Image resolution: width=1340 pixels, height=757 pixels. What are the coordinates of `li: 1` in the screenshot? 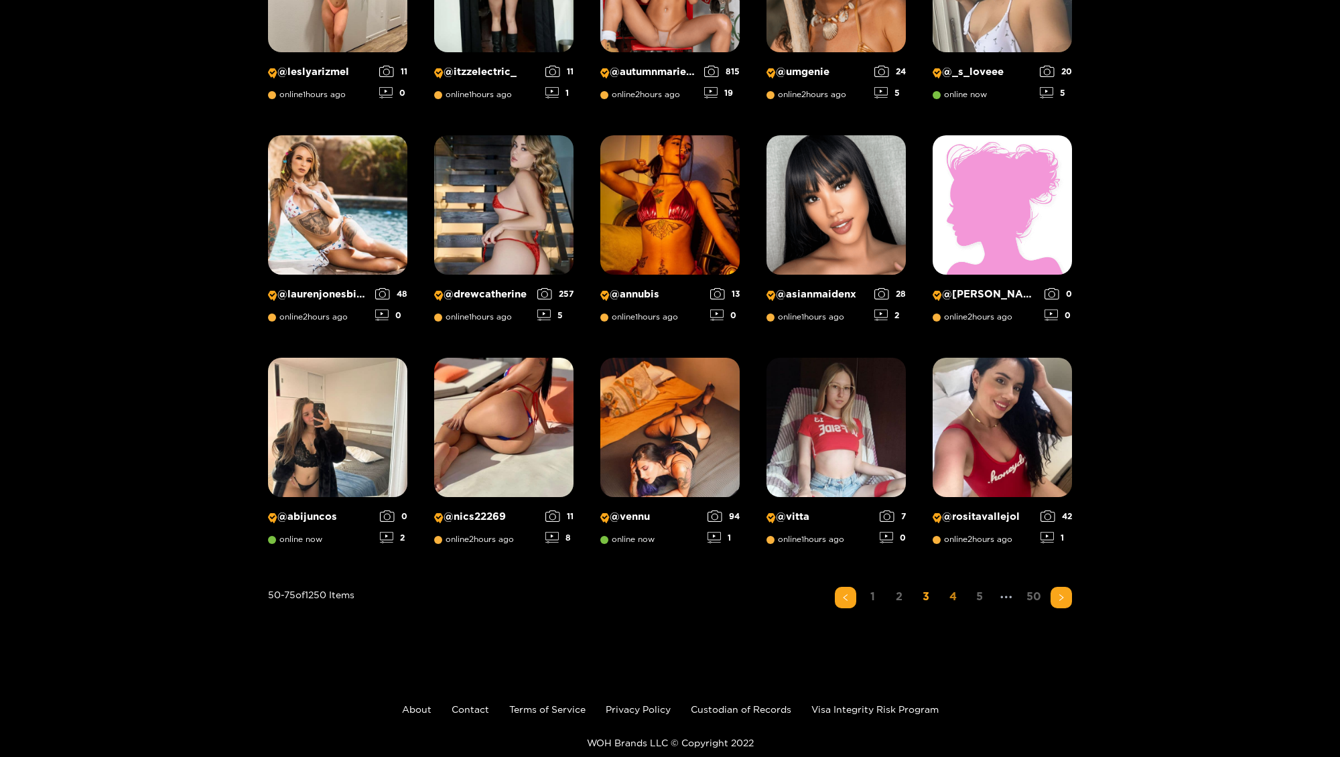 It's located at (872, 597).